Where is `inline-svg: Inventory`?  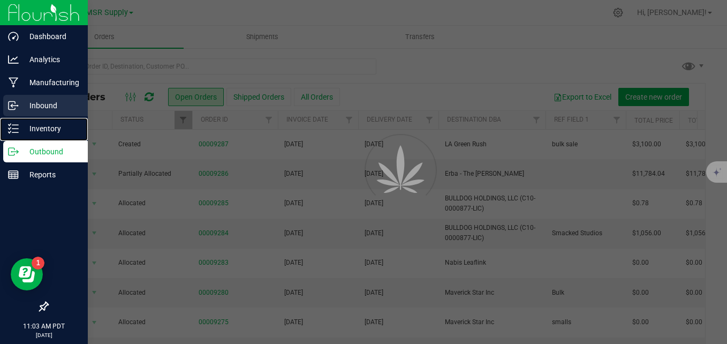 inline-svg: Inventory is located at coordinates (13, 129).